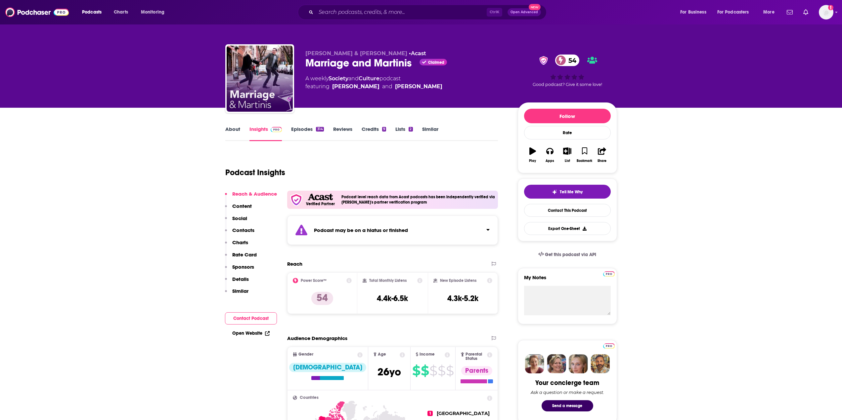 The width and height of the screenshot is (842, 420). Describe the element at coordinates (600, 364) in the screenshot. I see `img: Jon Profile` at that location.